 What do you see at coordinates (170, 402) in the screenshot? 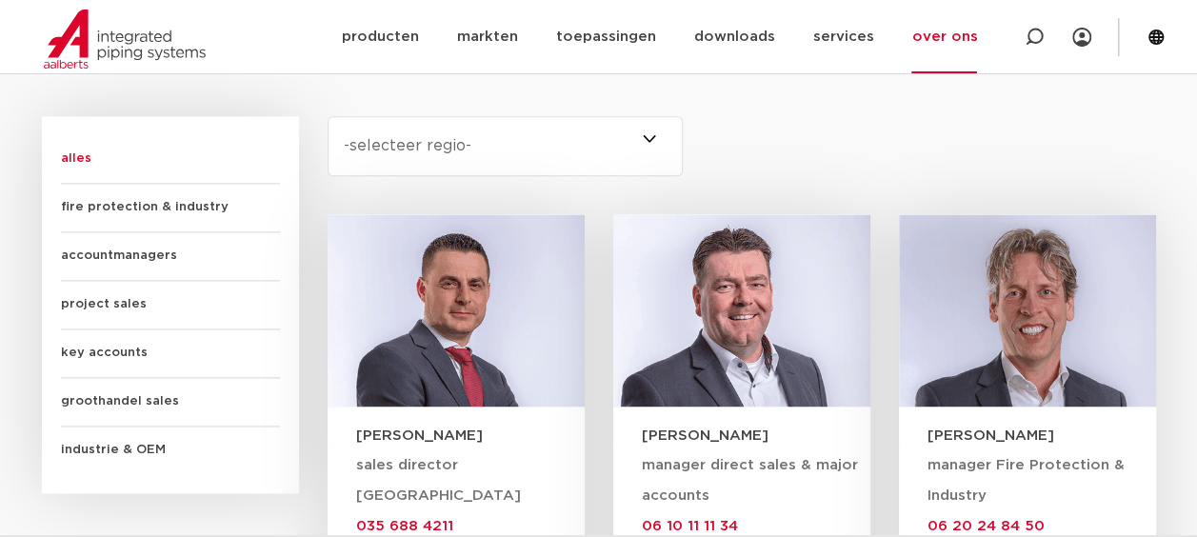
I see `span: groothandel sales` at bounding box center [170, 402].